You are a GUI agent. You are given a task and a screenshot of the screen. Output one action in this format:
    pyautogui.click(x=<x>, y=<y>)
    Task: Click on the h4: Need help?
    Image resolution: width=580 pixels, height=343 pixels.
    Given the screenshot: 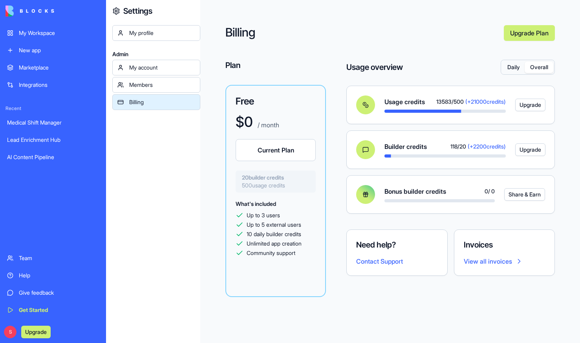 What is the action you would take?
    pyautogui.click(x=397, y=245)
    